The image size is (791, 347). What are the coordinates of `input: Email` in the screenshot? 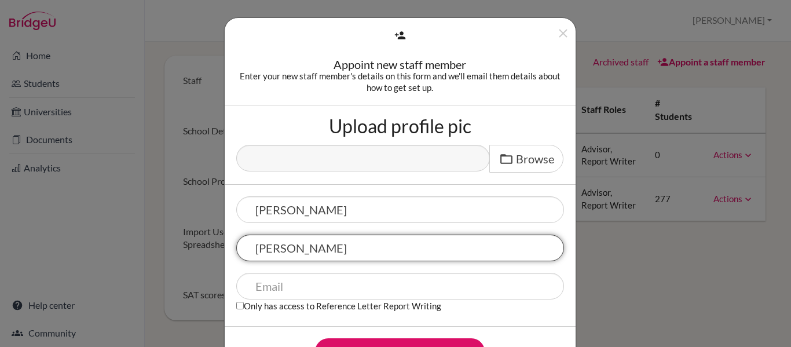 It's located at (400, 286).